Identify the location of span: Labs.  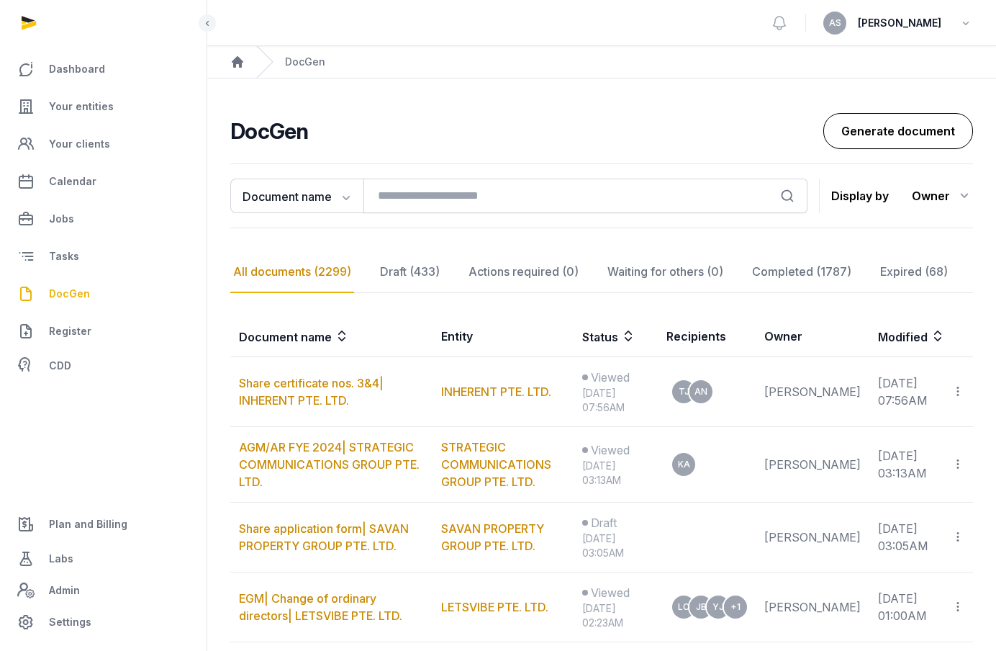
(61, 559).